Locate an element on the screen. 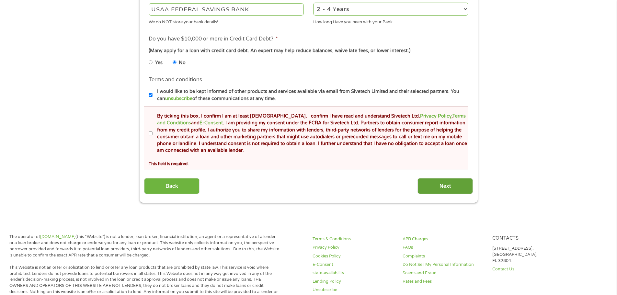 Image resolution: width=617 pixels, height=295 pixels. a: Unsubscribe is located at coordinates (354, 290).